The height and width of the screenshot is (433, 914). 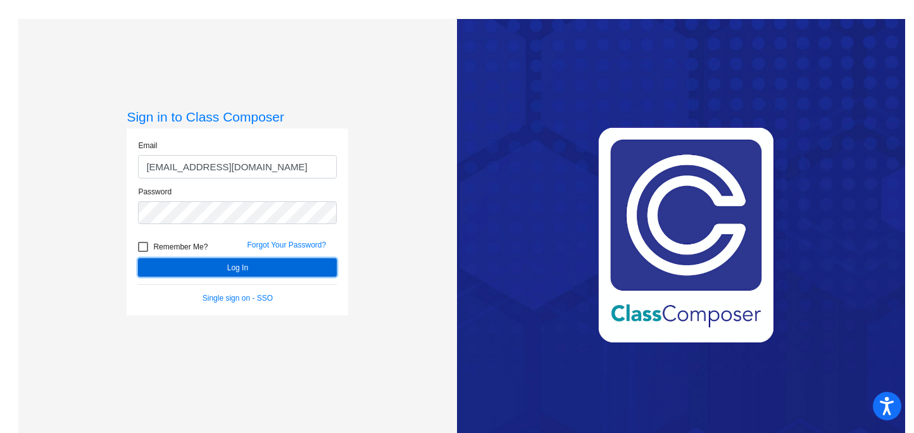 What do you see at coordinates (237, 267) in the screenshot?
I see `button: Log In` at bounding box center [237, 267].